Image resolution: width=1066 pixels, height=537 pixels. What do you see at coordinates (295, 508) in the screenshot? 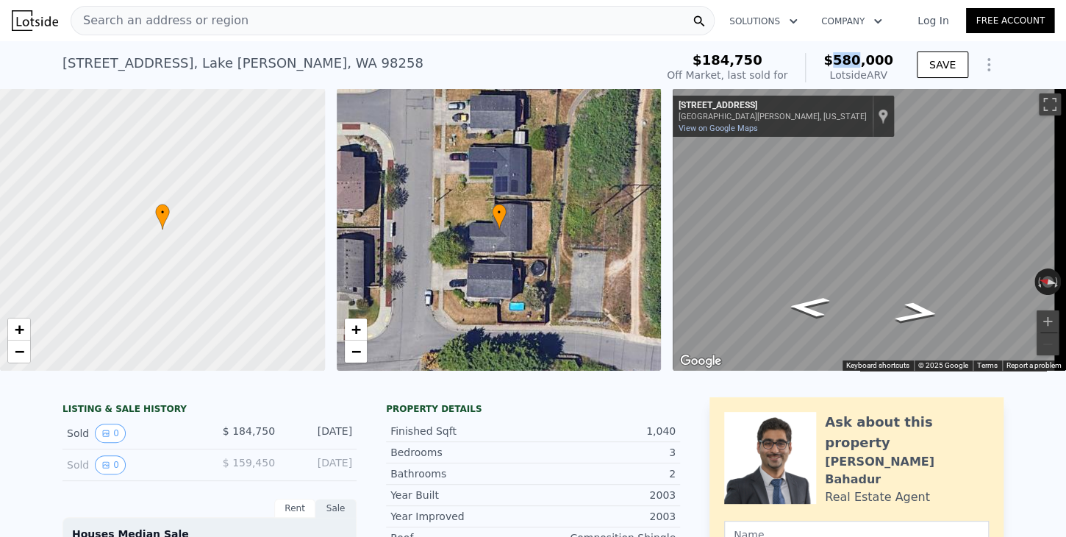
I see `div: Rent` at bounding box center [295, 508].